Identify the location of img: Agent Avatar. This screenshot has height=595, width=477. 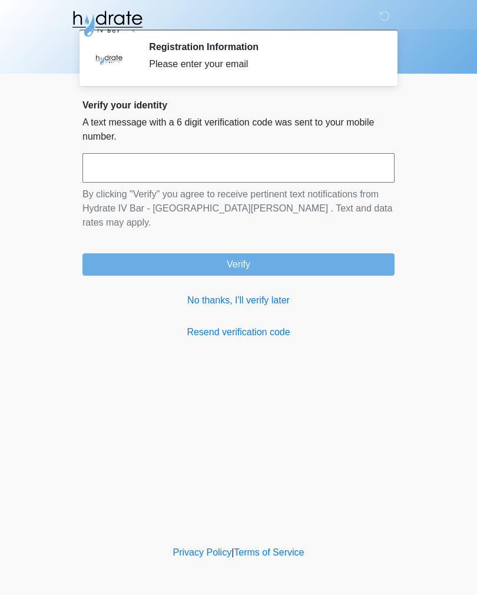
(109, 59).